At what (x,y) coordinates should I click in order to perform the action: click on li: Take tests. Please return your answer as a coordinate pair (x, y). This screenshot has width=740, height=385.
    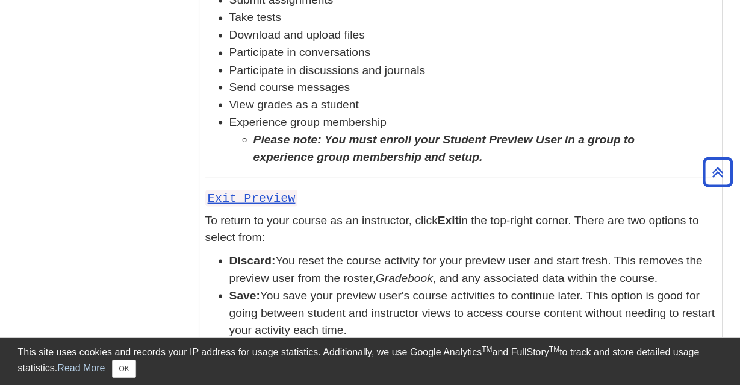
    Looking at the image, I should click on (473, 18).